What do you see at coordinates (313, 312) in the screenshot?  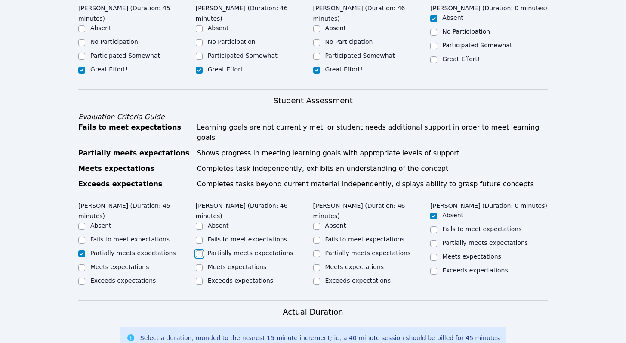 I see `h3: Actual Duration` at bounding box center [313, 312].